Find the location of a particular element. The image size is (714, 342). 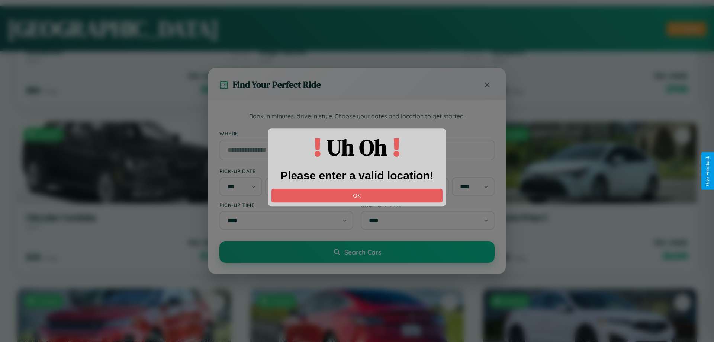

span: Search Cars is located at coordinates (362, 252).